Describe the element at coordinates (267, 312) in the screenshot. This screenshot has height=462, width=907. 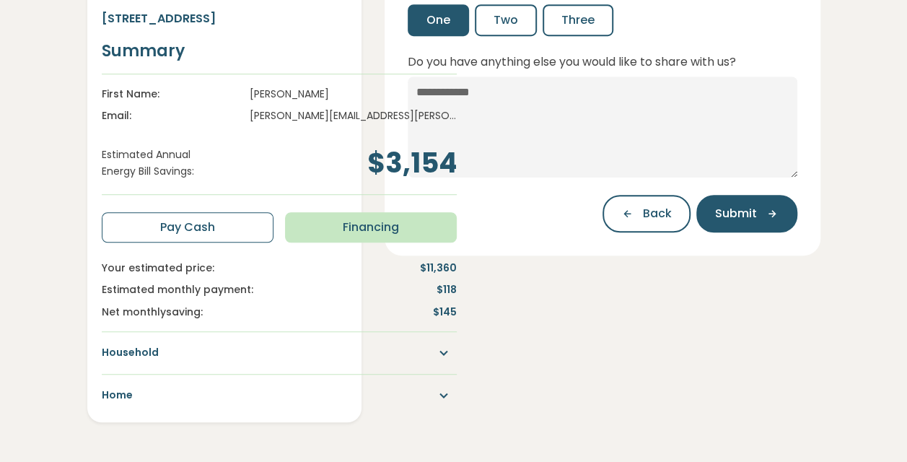
I see `span: Net monthly saving :` at that location.